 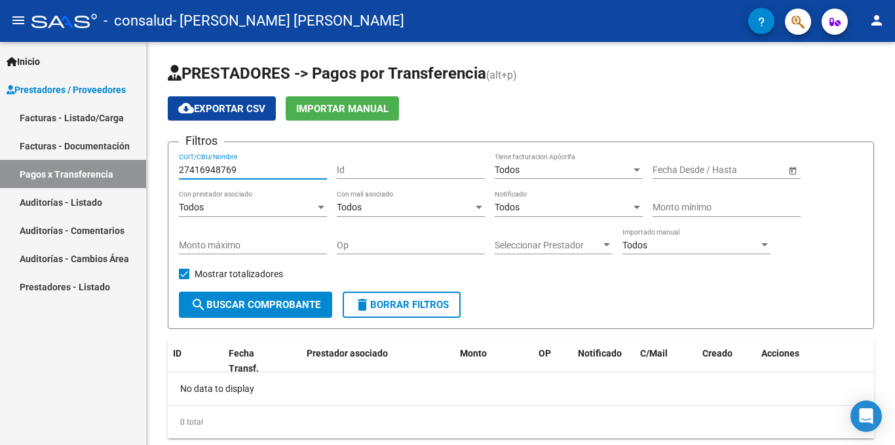 I want to click on button: Open calendar, so click(x=792, y=170).